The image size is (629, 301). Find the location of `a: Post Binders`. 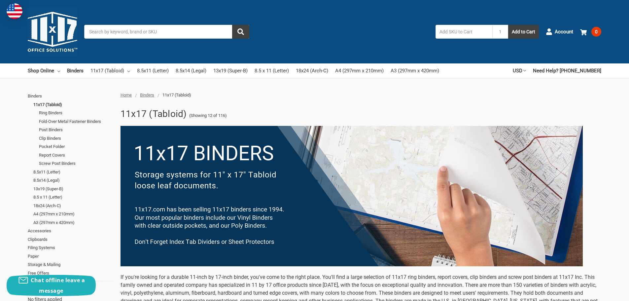

a: Post Binders is located at coordinates (76, 130).